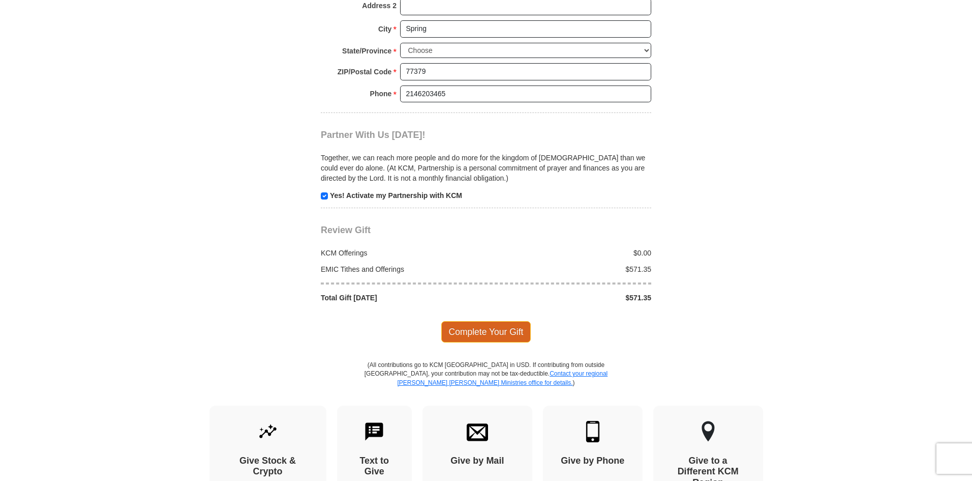 This screenshot has height=481, width=972. Describe the element at coordinates (385, 29) in the screenshot. I see `strong: City` at that location.